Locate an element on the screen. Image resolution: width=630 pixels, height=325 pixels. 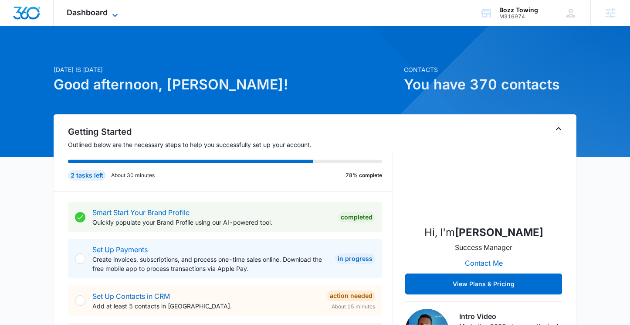
h1: You have 370 contacts is located at coordinates (490, 85).